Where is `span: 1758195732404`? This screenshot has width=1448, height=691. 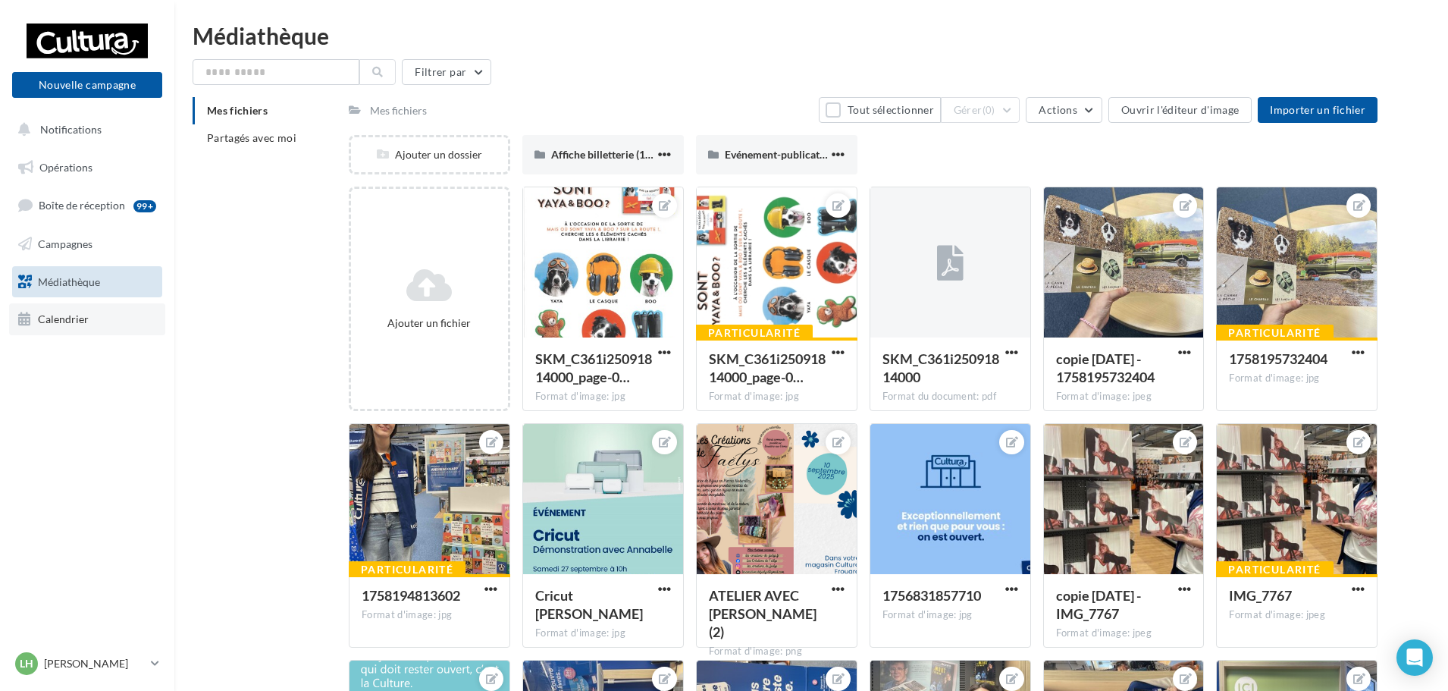 span: 1758195732404 is located at coordinates (1278, 359).